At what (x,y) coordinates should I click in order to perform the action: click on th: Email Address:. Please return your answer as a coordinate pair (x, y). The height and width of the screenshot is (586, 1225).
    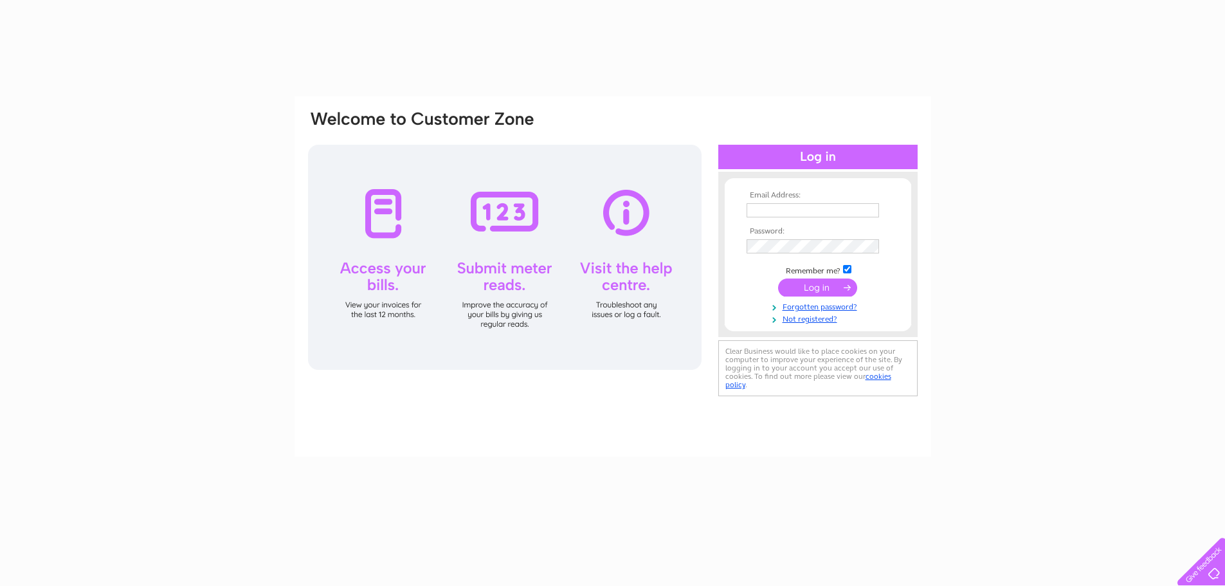
    Looking at the image, I should click on (818, 195).